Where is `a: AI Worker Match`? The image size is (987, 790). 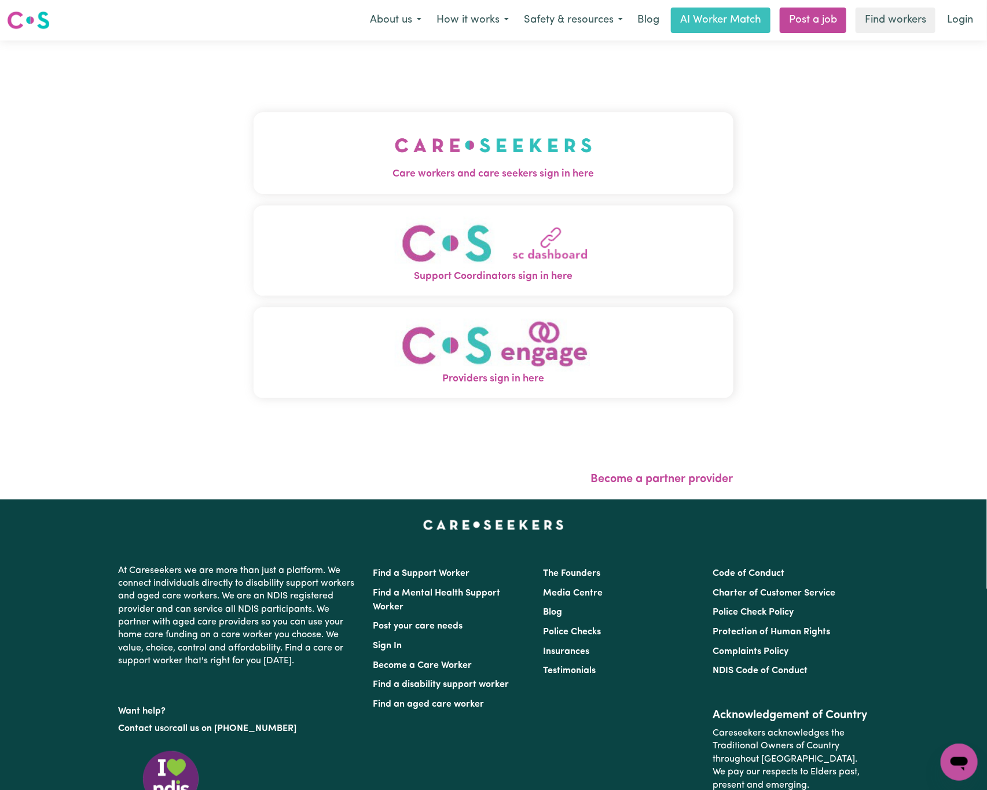 a: AI Worker Match is located at coordinates (721, 20).